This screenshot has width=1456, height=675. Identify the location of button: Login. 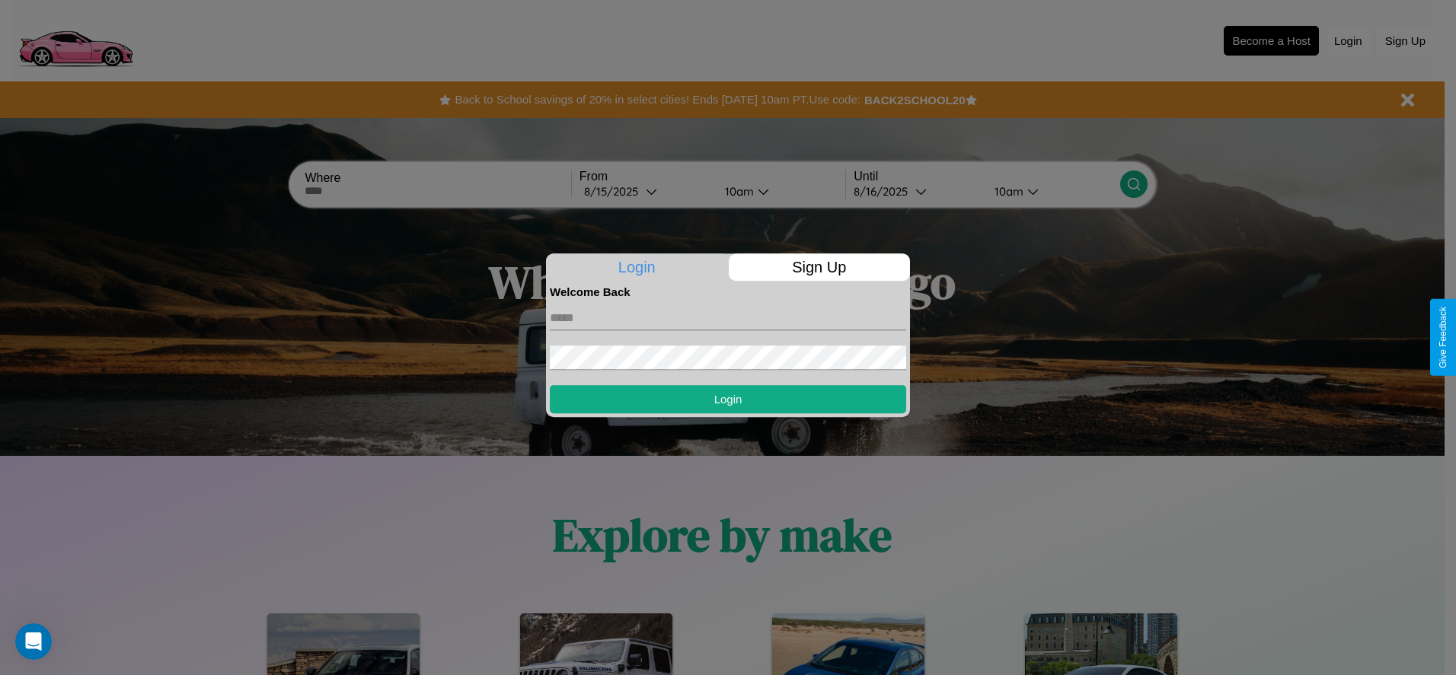
(728, 399).